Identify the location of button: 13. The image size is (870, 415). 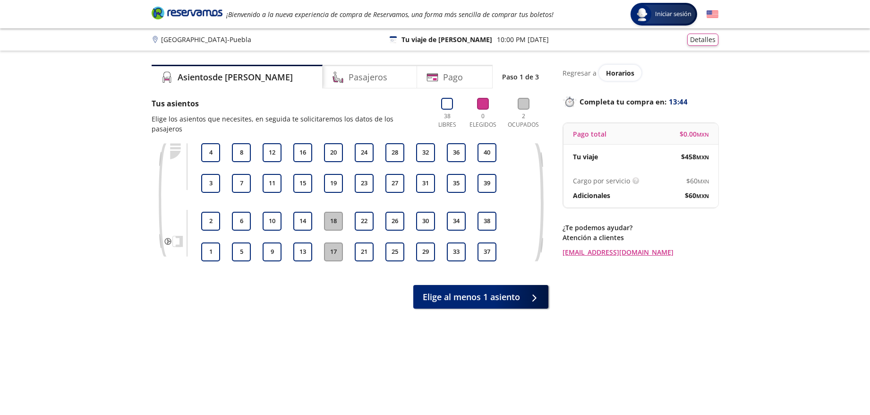
(303, 252).